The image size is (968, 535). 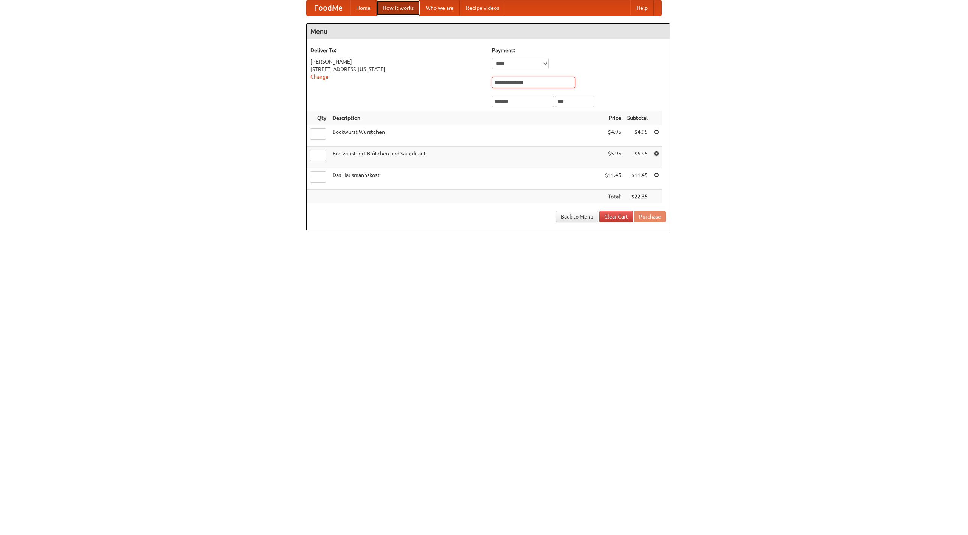 What do you see at coordinates (465, 136) in the screenshot?
I see `td: Bockwurst Würstchen` at bounding box center [465, 136].